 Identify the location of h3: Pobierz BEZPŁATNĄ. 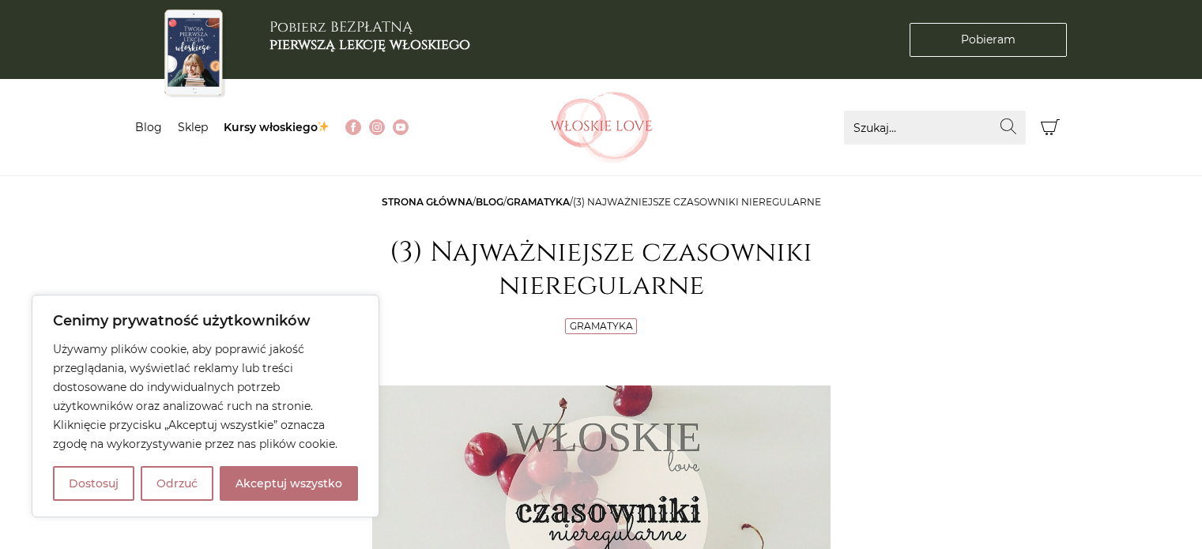
(370, 36).